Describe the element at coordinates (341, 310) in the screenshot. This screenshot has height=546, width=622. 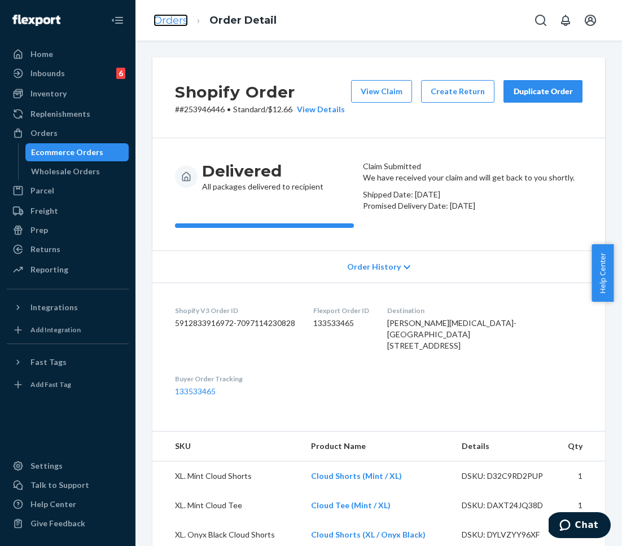
I see `dt: Flexport Order ID` at that location.